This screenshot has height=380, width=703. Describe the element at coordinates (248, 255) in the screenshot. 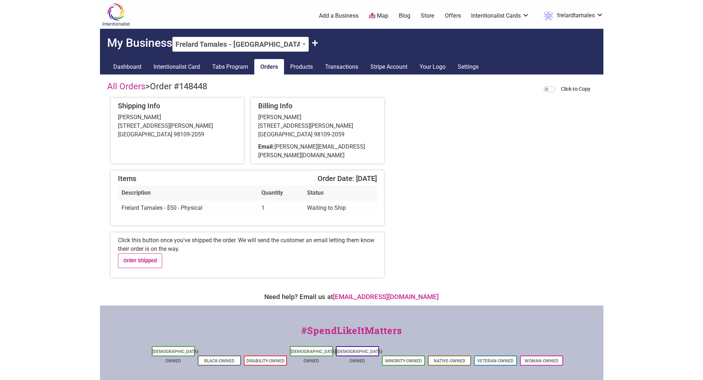

I see `div: Click this button once you've shipped the order. We will send the customer an email letting them ...` at that location.